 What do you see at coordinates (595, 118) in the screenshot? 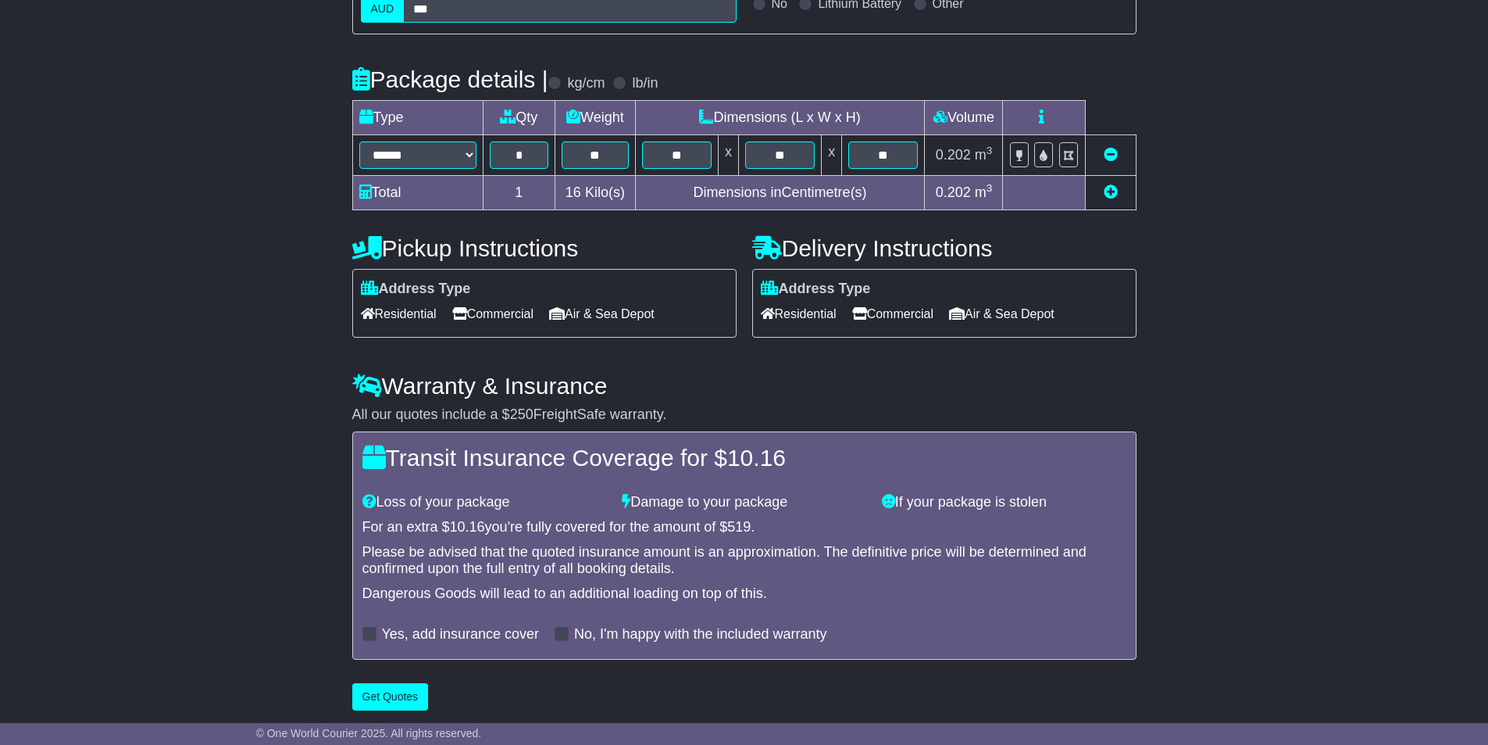
I see `td: Weight` at bounding box center [595, 118].